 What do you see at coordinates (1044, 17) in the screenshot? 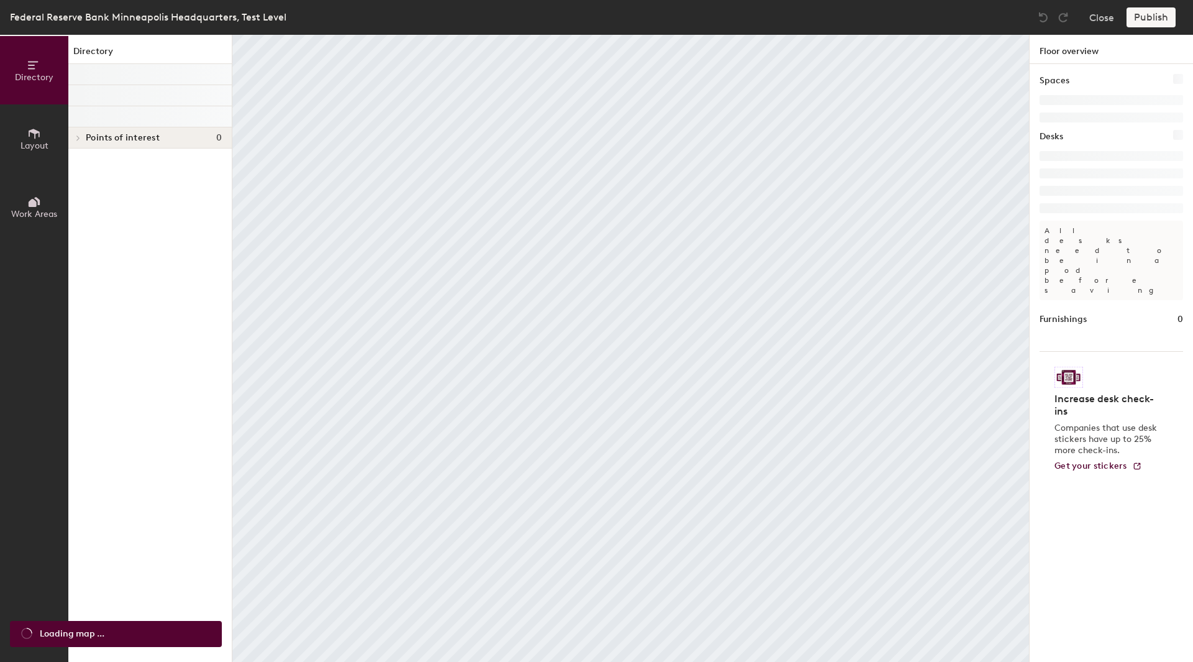
I see `img: Undo` at bounding box center [1044, 17].